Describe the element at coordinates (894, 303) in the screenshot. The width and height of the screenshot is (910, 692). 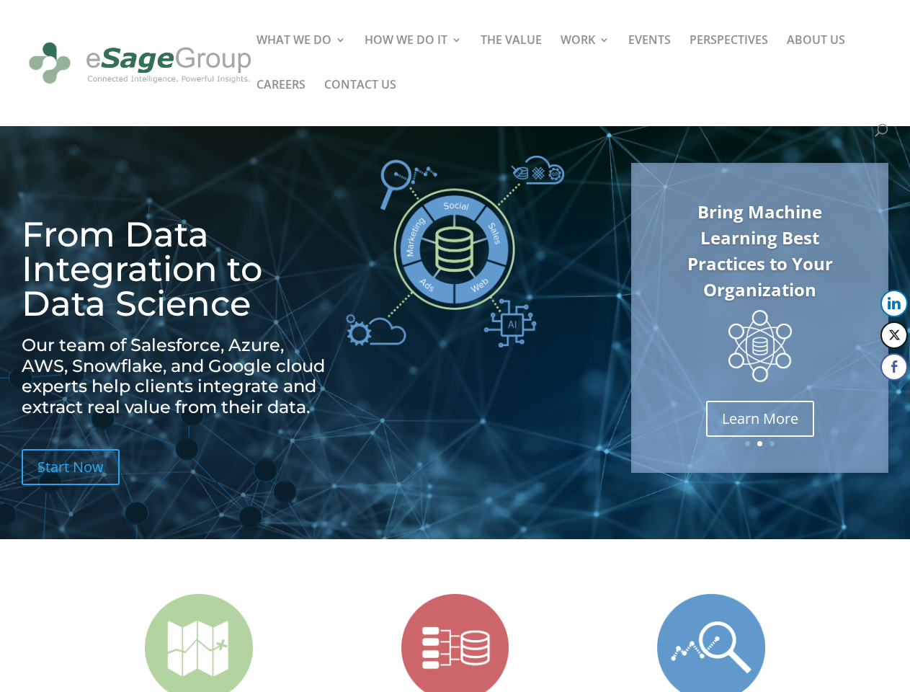
I see `button: LinkedIn Share` at that location.